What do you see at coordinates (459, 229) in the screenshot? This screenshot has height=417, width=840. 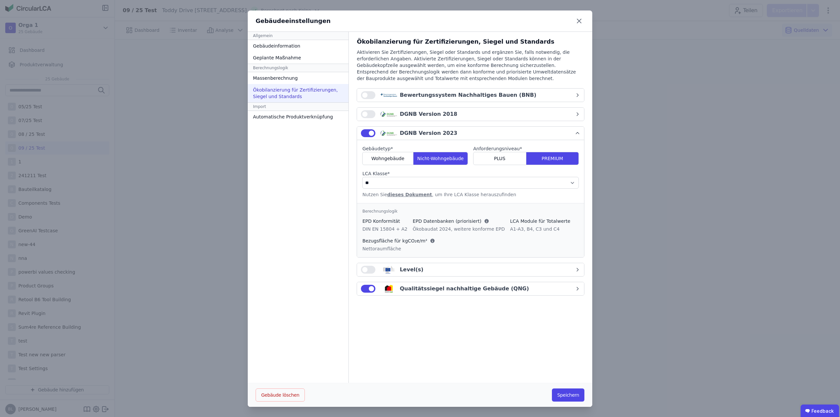 I see `div: Ökobaudat 2024, weitere konforme EPD` at bounding box center [459, 229].